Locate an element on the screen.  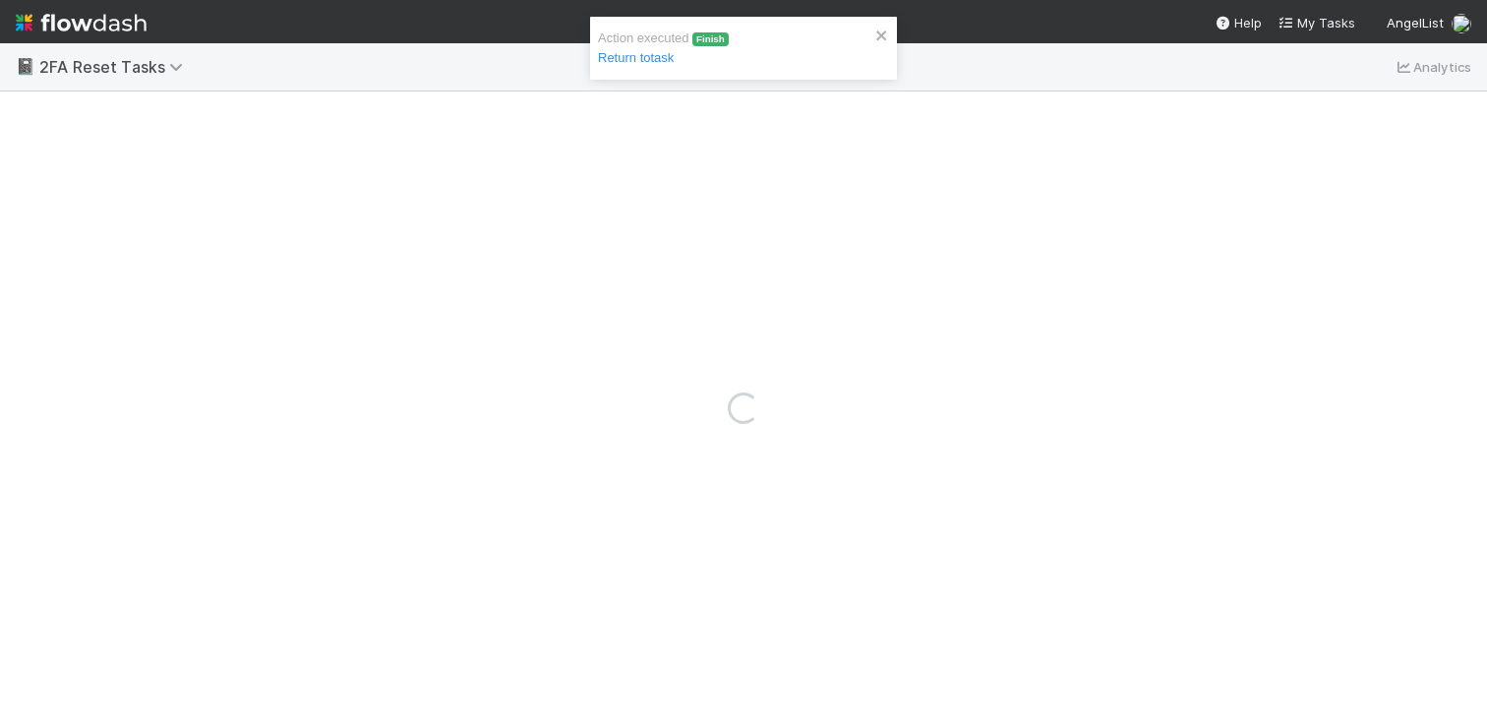
span: My Tasks is located at coordinates (1316, 23).